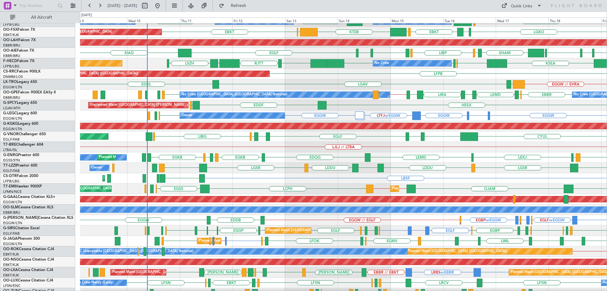 This screenshot has width=607, height=291. I want to click on span: OO-GPE, so click(10, 92).